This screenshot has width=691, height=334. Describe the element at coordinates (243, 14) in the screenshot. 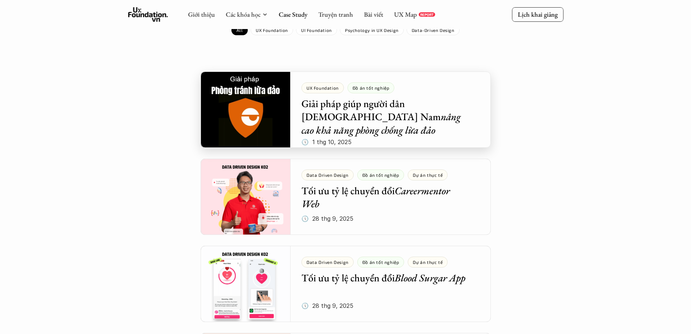

I see `a: Các khóa học` at that location.